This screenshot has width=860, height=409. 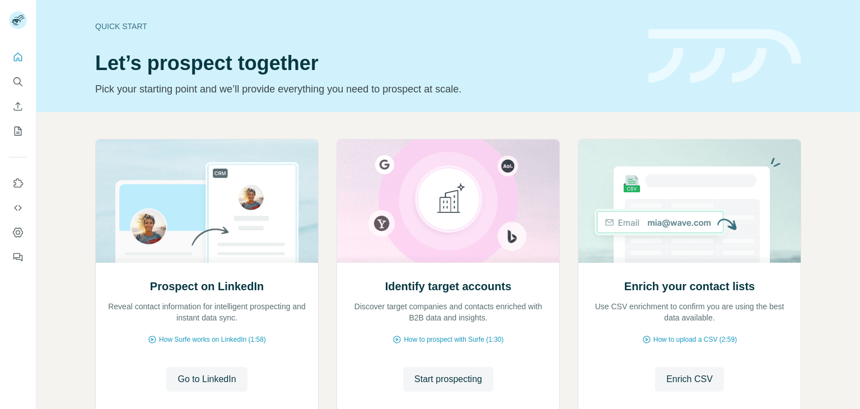 What do you see at coordinates (689, 201) in the screenshot?
I see `img: Enrich your contact lists` at bounding box center [689, 201].